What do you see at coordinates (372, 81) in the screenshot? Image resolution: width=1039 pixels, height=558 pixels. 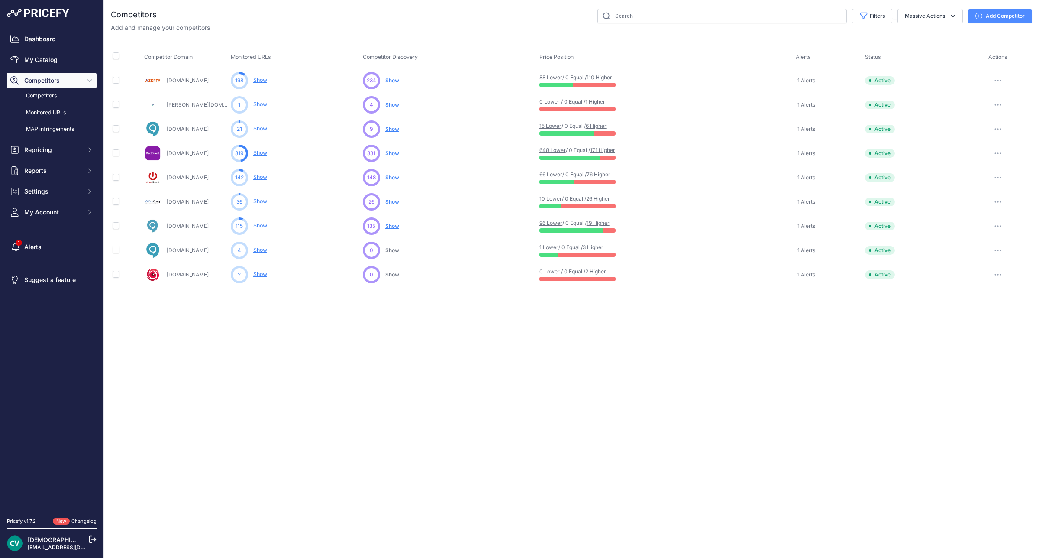 I see `span: 234` at bounding box center [372, 81].